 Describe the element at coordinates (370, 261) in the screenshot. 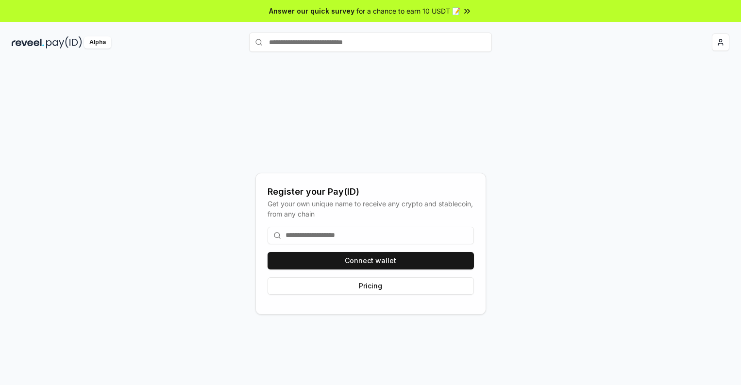

I see `button: Connect wallet` at that location.